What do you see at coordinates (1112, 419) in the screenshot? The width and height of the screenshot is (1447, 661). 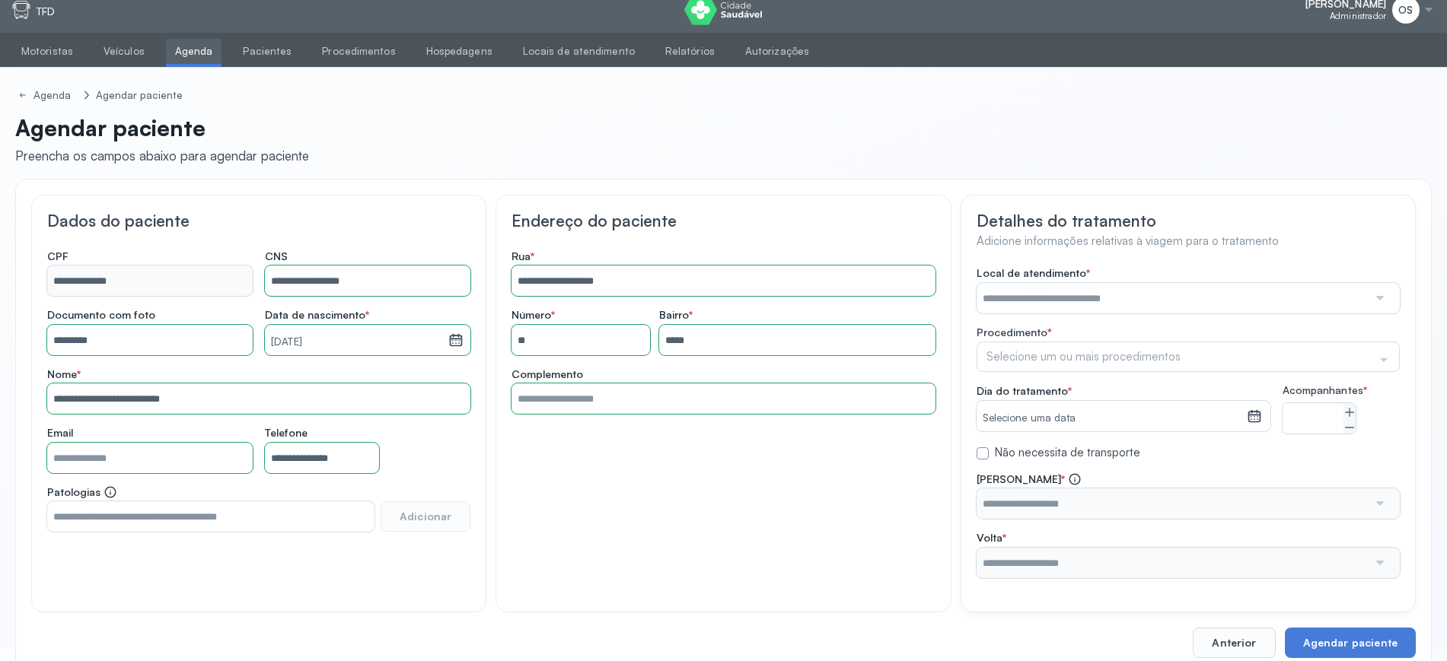 I see `small: Selecione uma data` at bounding box center [1112, 419].